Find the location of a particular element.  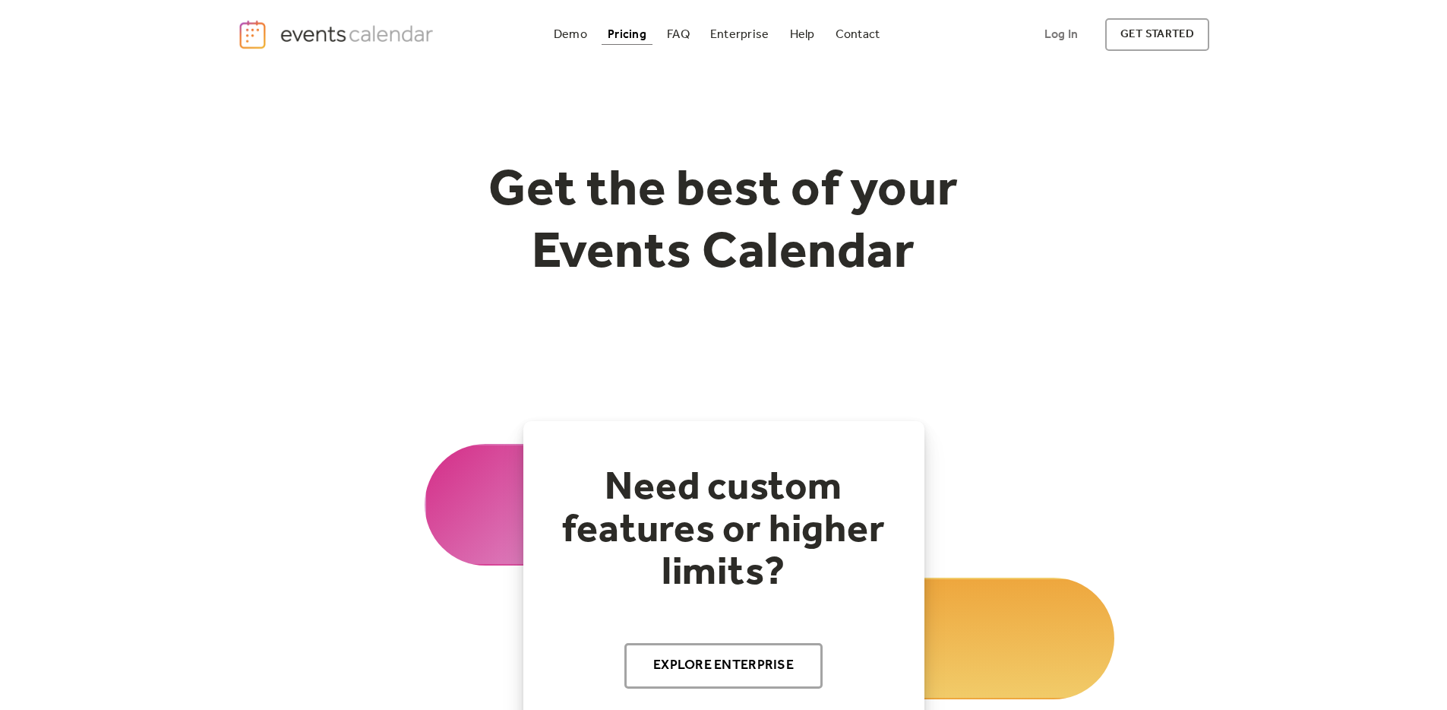

a: FAQ is located at coordinates (679, 34).